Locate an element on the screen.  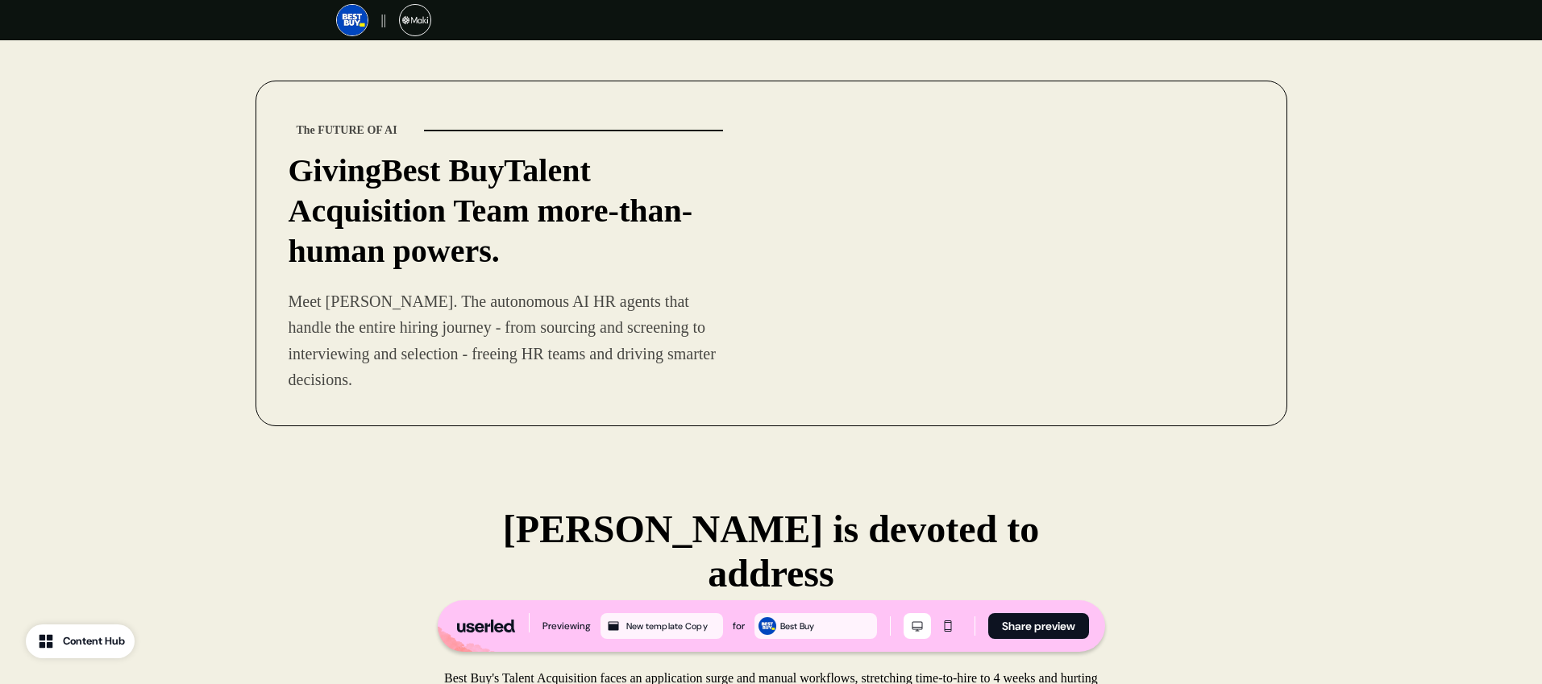
button: Content Hub is located at coordinates (80, 642).